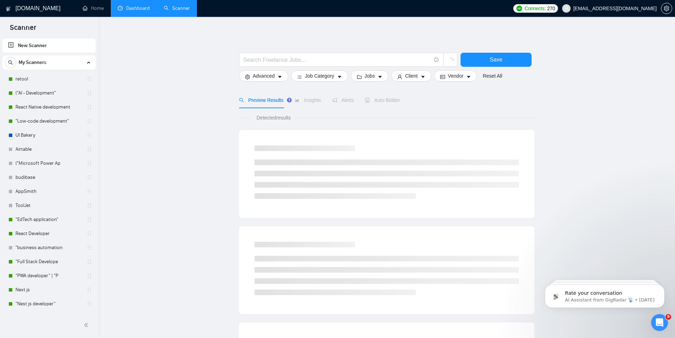  What do you see at coordinates (496, 60) in the screenshot?
I see `button: Save` at bounding box center [496, 60].